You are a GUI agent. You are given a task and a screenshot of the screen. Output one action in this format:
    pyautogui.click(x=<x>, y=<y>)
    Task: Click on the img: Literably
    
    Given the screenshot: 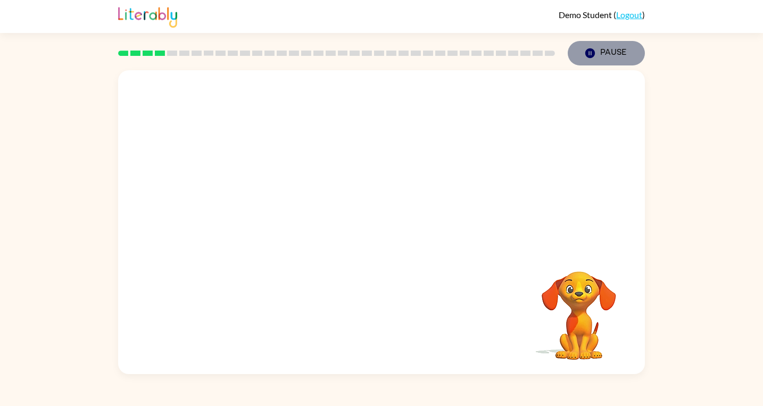 What is the action you would take?
    pyautogui.click(x=147, y=16)
    